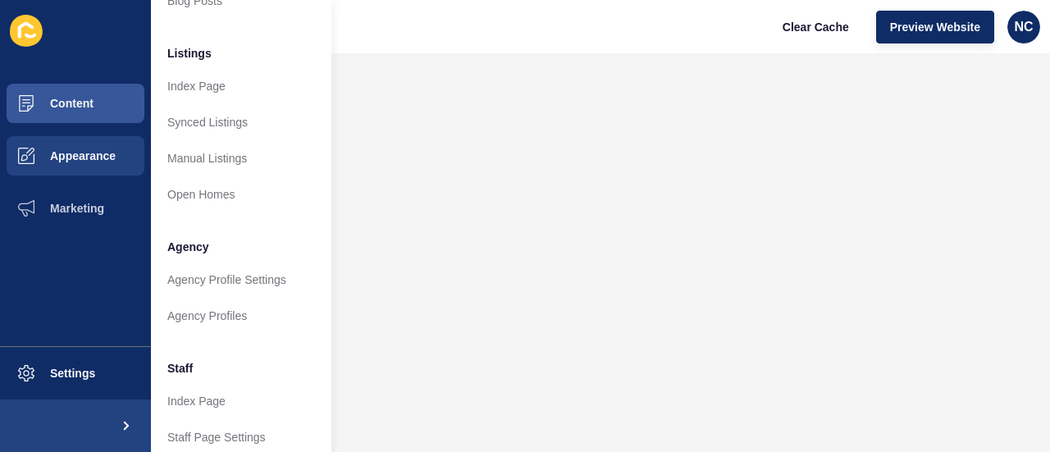 This screenshot has height=452, width=1050. What do you see at coordinates (815, 27) in the screenshot?
I see `button: Clear Cache` at bounding box center [815, 27].